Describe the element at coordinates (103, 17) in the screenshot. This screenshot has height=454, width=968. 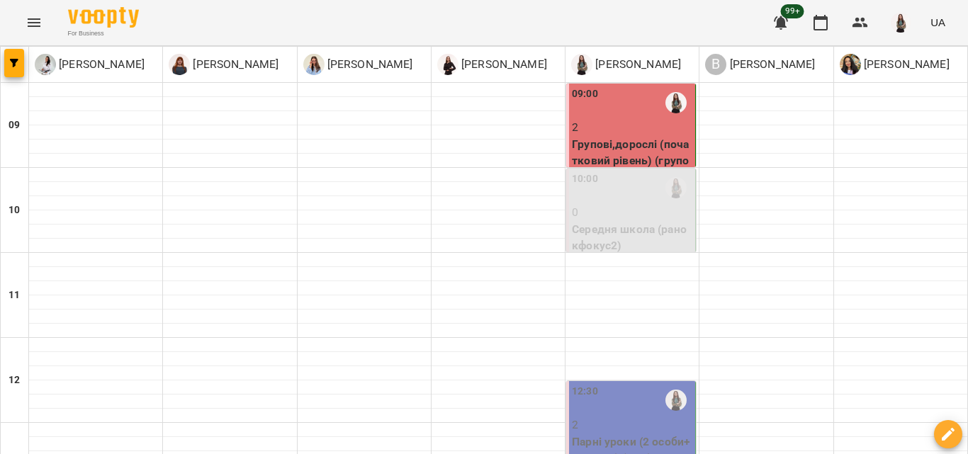
I see `img: Voopty Logo` at that location.